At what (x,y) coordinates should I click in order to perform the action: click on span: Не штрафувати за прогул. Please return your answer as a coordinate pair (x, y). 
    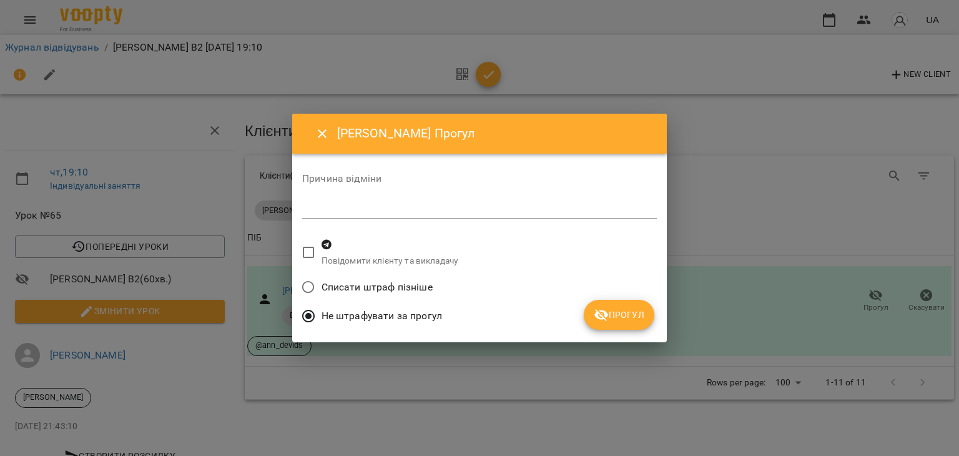
    Looking at the image, I should click on (381, 316).